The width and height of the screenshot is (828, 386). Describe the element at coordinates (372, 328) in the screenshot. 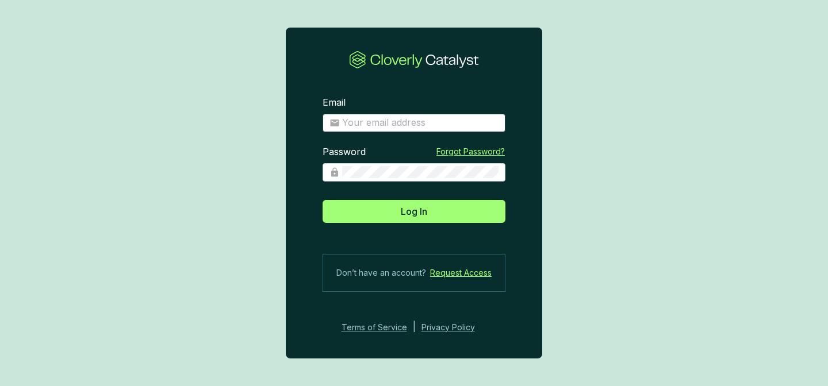

I see `a: Terms of Service` at that location.